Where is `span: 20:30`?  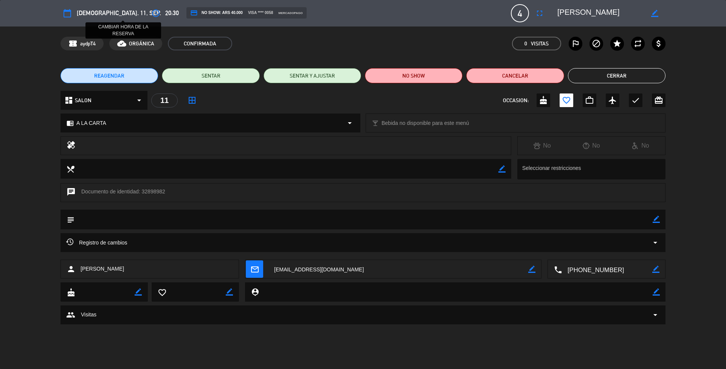
span: 20:30 is located at coordinates (172, 13).